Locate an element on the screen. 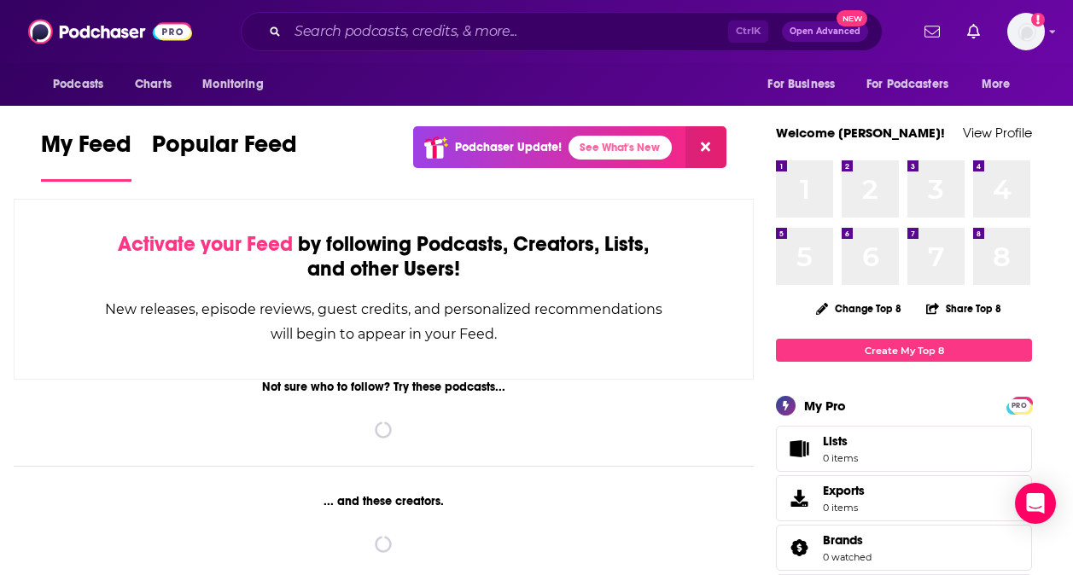 The width and height of the screenshot is (1073, 575). button: Show profile menu is located at coordinates (1026, 32).